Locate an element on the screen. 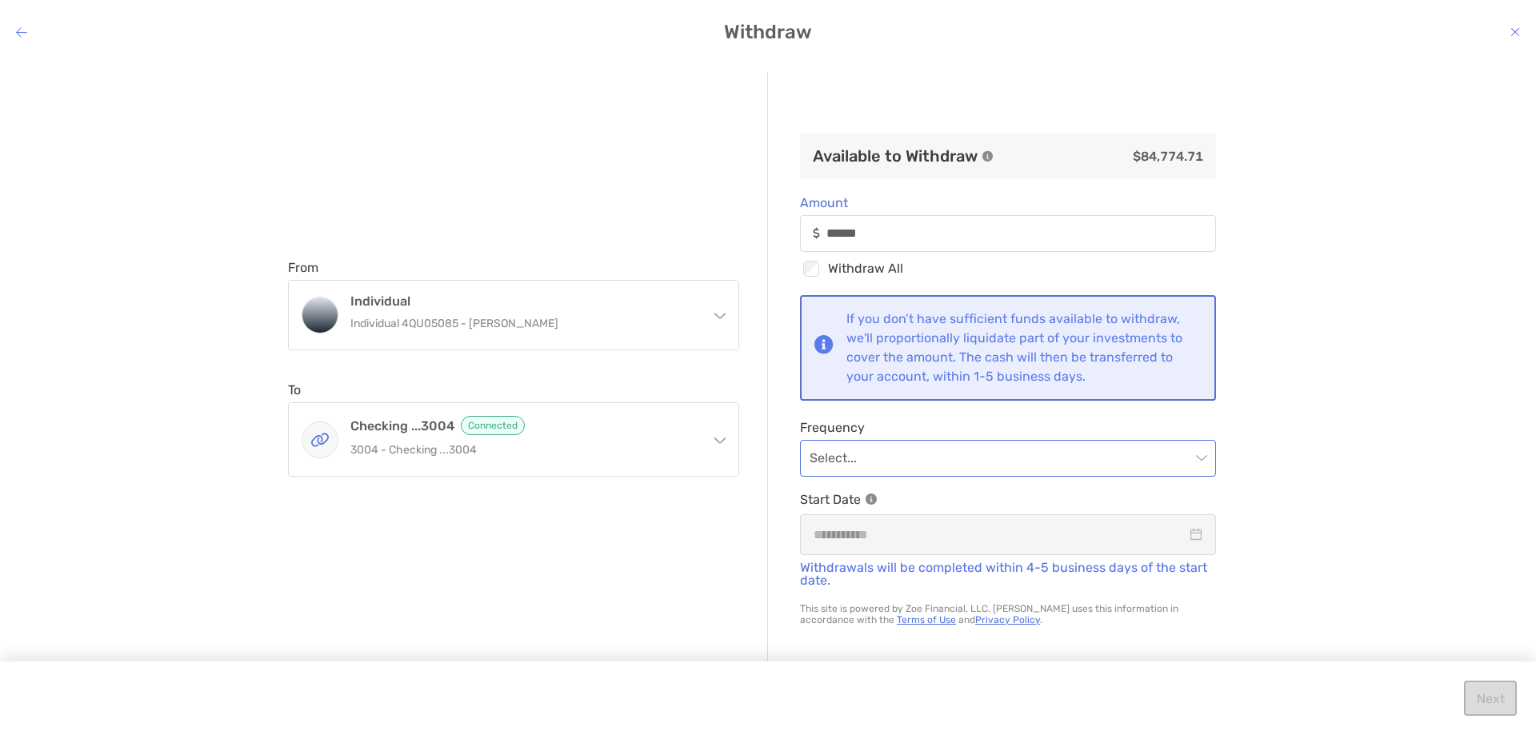 The height and width of the screenshot is (735, 1536). h4: Checking ...3004 is located at coordinates (523, 426).